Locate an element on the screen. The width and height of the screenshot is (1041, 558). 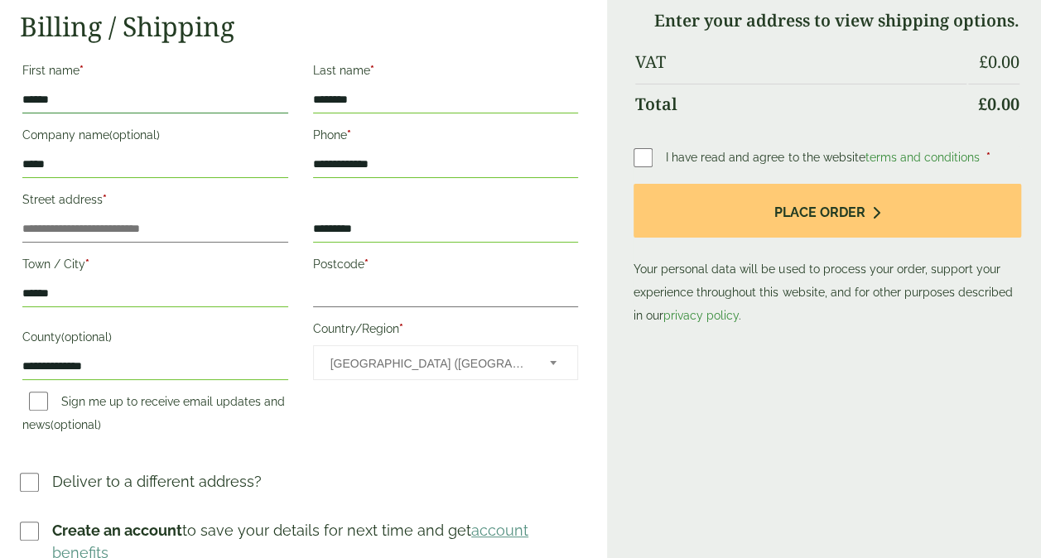
span: Country/Region is located at coordinates (446, 363).